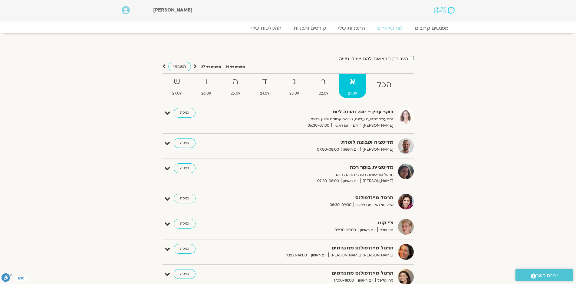 The image size is (576, 284). Describe the element at coordinates (288, 28) in the screenshot. I see `nav: Menu` at that location.